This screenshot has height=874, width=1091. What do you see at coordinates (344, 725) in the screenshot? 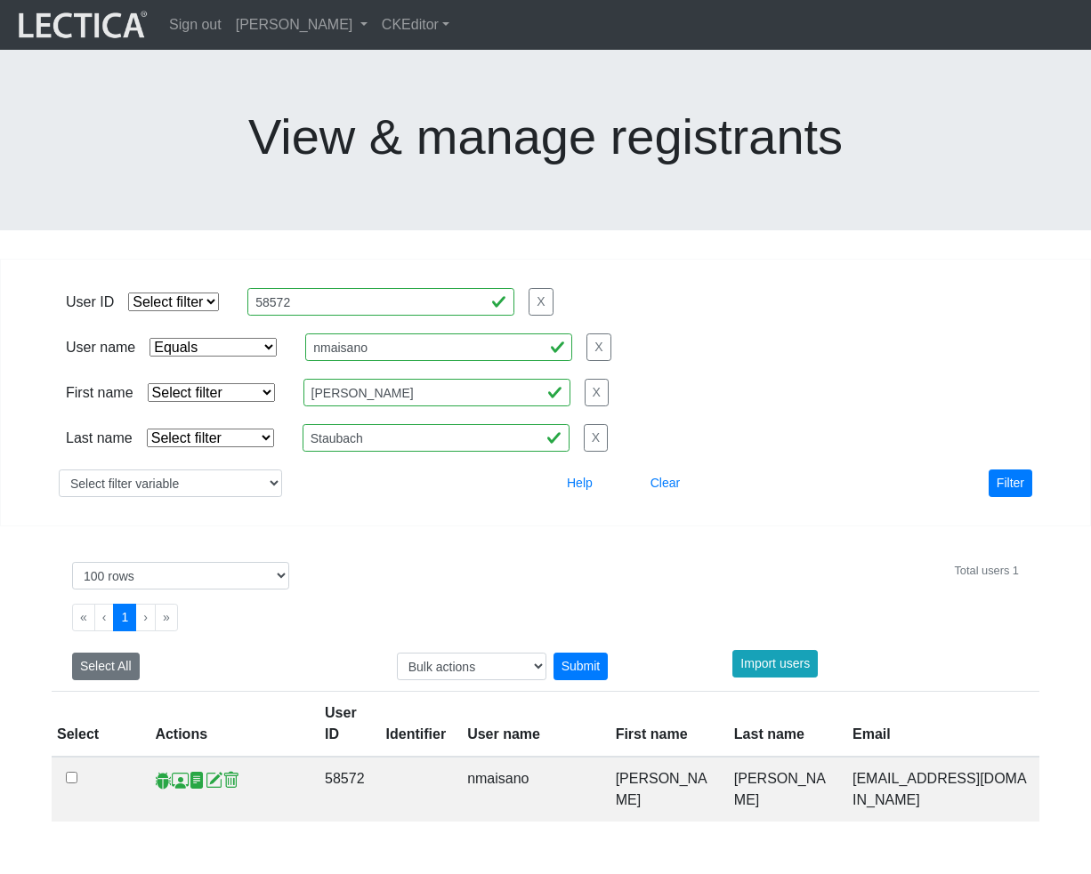
I see `th: User ID` at bounding box center [344, 725].